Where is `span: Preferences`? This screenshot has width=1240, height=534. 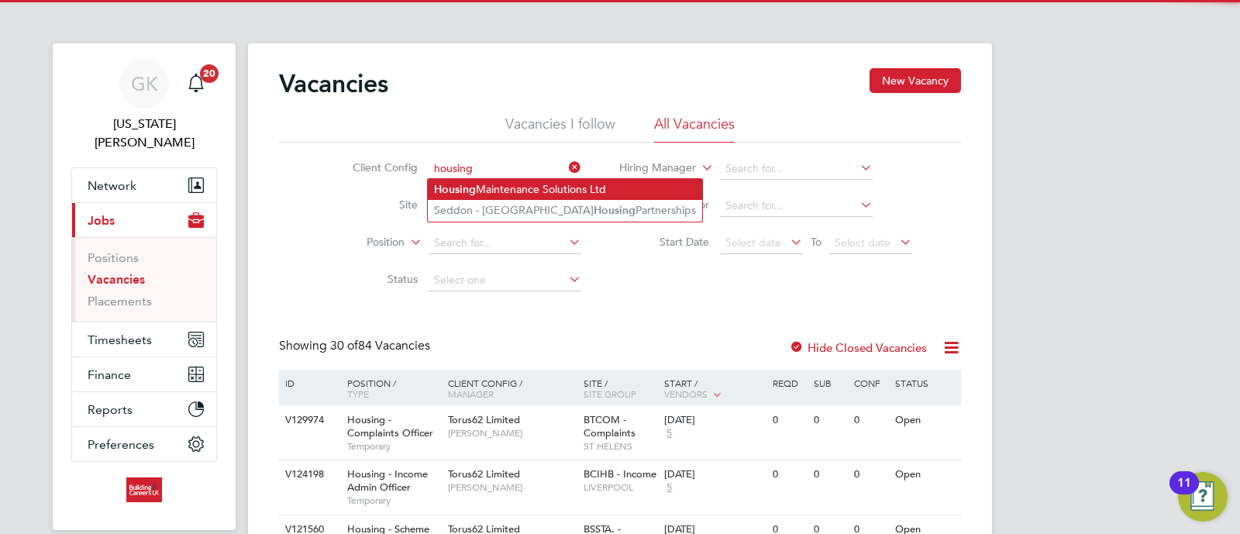 span: Preferences is located at coordinates (121, 444).